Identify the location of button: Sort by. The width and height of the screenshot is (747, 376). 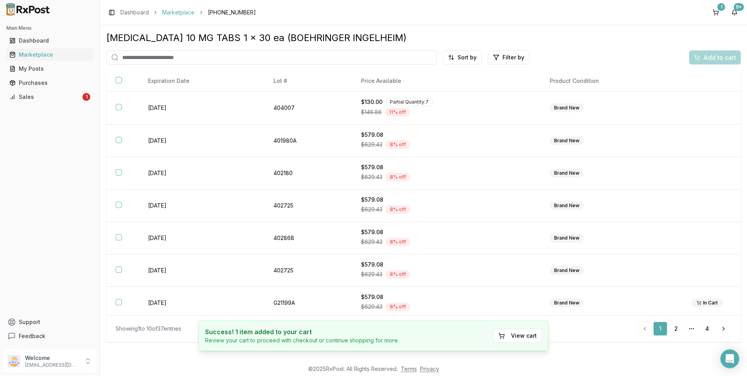
(462, 57).